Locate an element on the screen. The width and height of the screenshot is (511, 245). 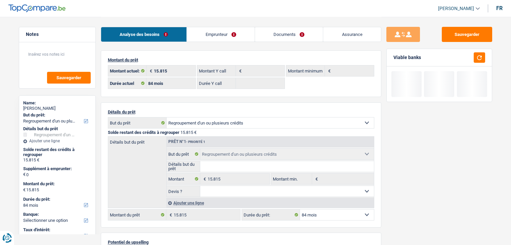
p: Détails du prêt is located at coordinates (241, 112).